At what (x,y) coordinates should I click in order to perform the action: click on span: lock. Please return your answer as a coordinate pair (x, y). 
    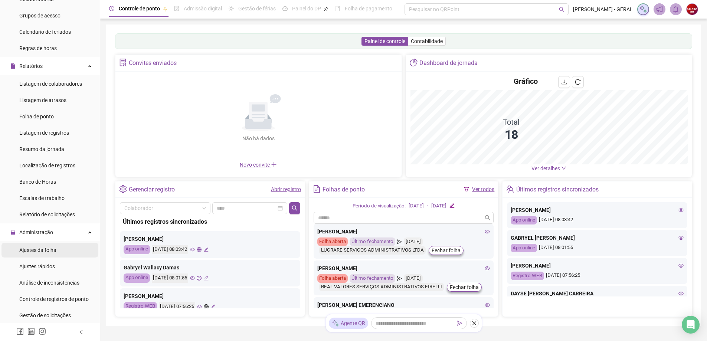
    Looking at the image, I should click on (13, 232).